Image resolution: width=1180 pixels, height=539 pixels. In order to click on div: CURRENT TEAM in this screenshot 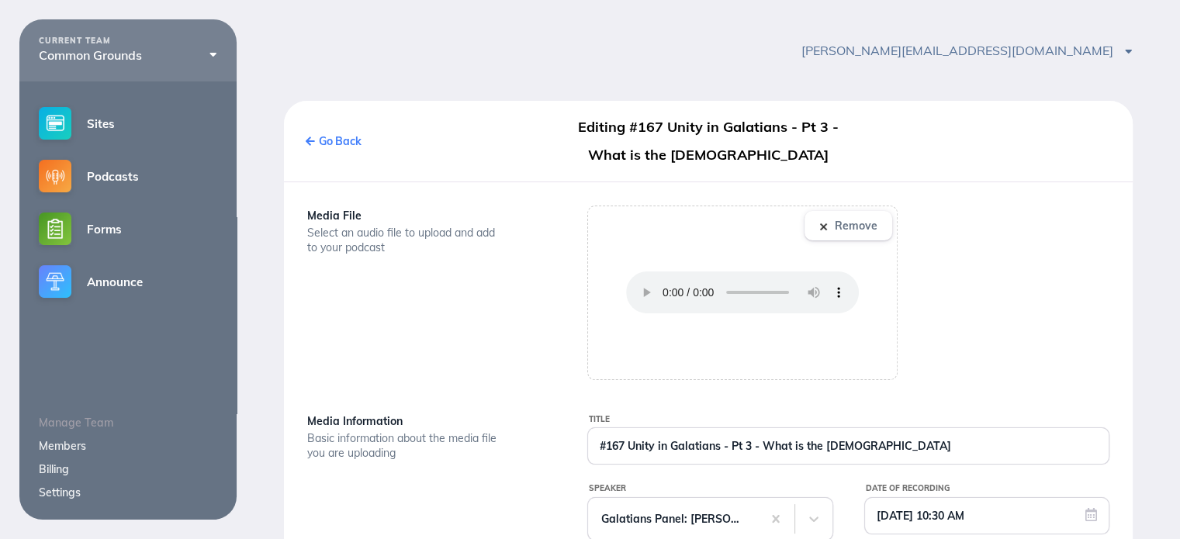, I will do `click(128, 41)`.